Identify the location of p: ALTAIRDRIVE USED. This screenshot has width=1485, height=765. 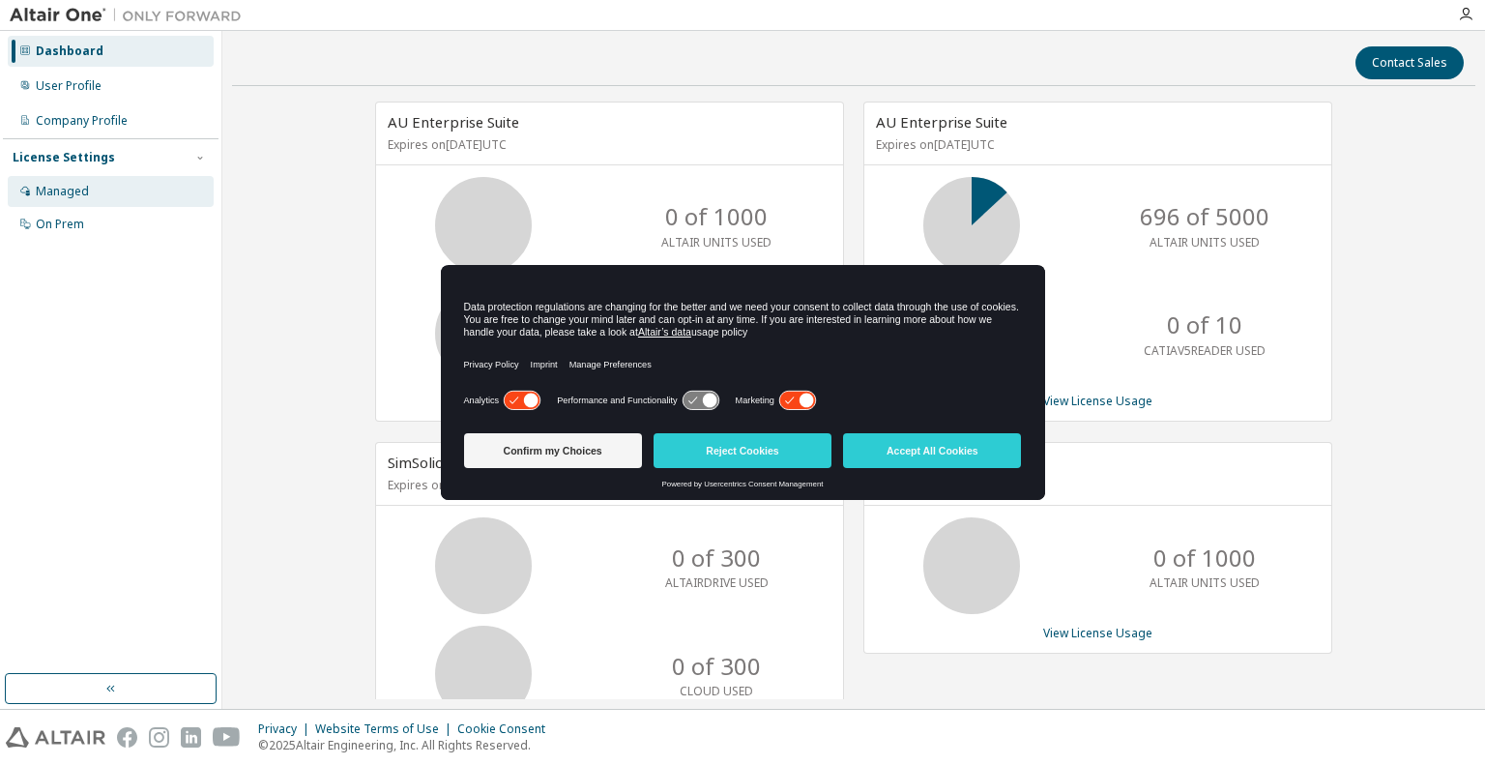
(716, 582).